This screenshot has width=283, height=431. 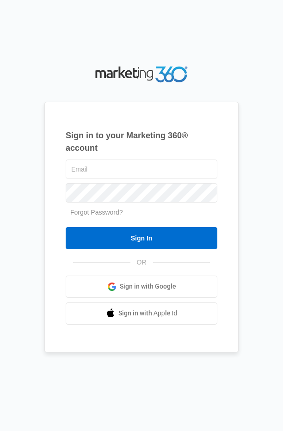 What do you see at coordinates (148, 286) in the screenshot?
I see `span: Sign in with Google` at bounding box center [148, 286].